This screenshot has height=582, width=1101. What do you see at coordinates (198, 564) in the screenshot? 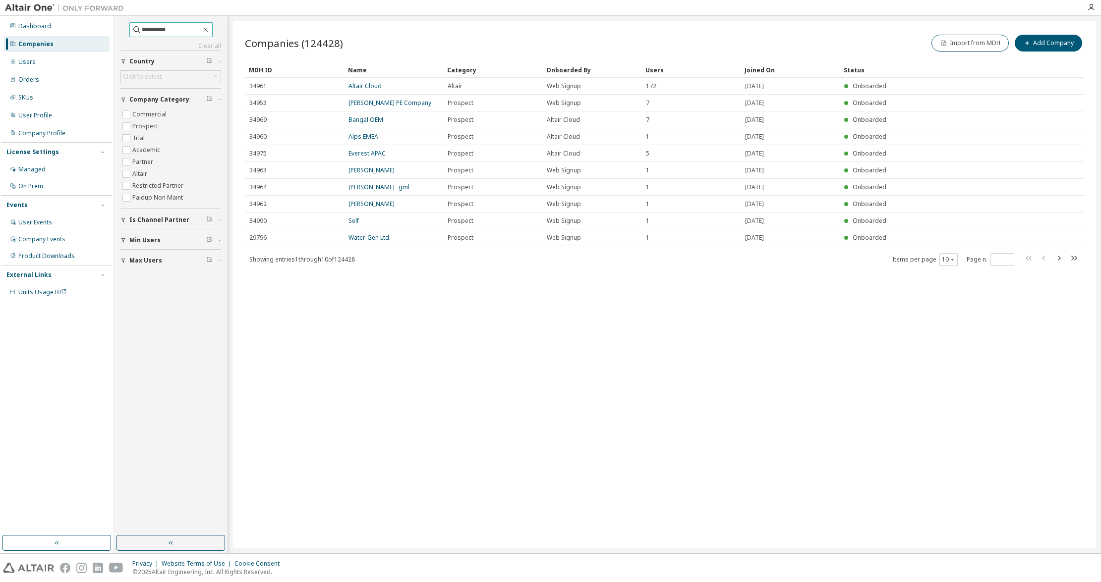
I see `div: Website Terms of Use` at bounding box center [198, 564].